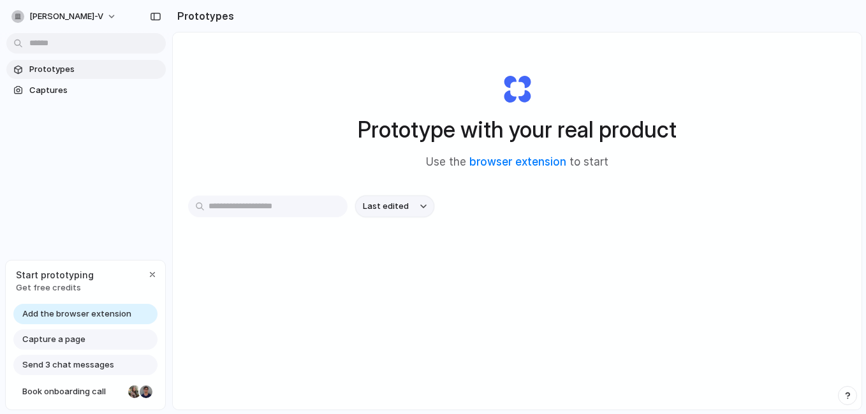  I want to click on span: Use the to start, so click(517, 163).